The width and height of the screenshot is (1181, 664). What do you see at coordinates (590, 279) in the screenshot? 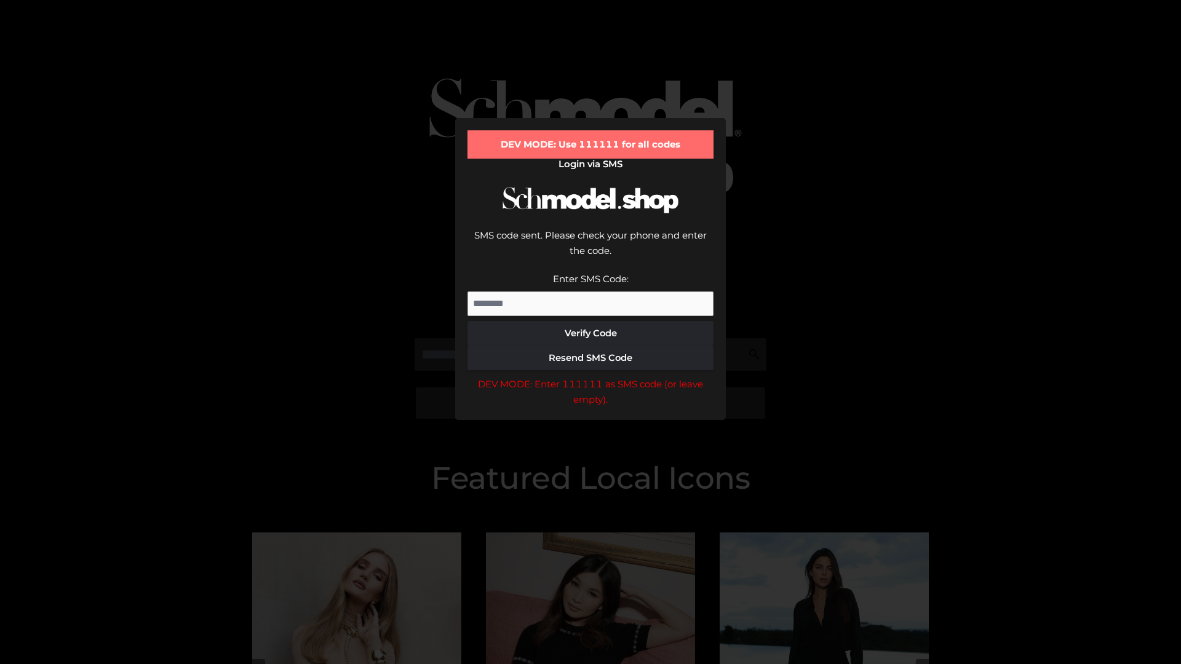
I see `label: Enter SMS Code:` at bounding box center [590, 279].